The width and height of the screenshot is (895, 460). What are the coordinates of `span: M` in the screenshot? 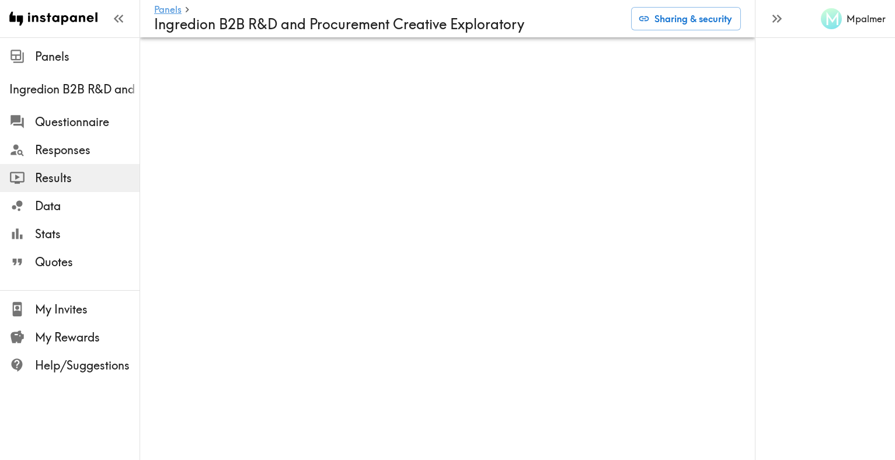 It's located at (833, 19).